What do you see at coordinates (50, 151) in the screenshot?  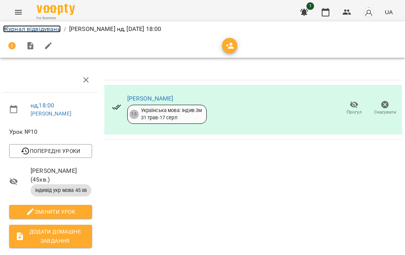 I see `button: Попередні уроки` at bounding box center [50, 151].